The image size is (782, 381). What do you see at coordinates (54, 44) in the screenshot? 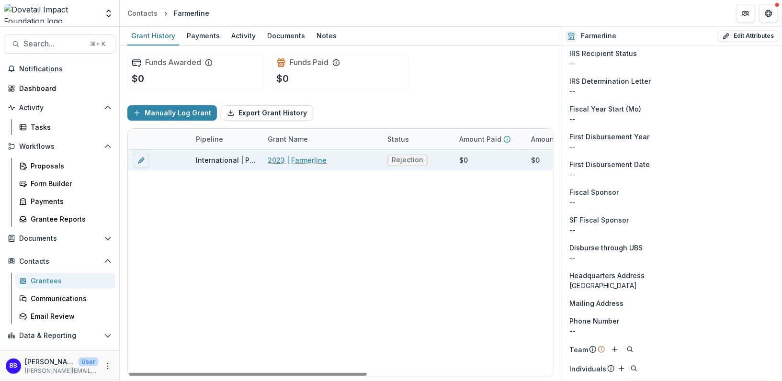
I see `span: Search...` at bounding box center [54, 44].